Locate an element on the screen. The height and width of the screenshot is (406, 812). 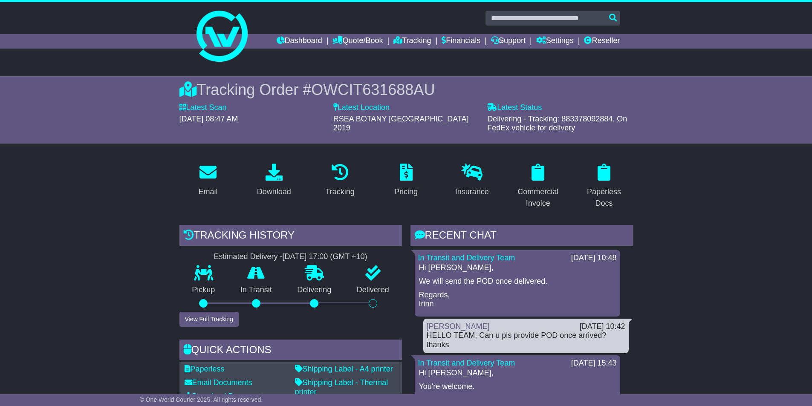
a: Pricing is located at coordinates (406, 181).